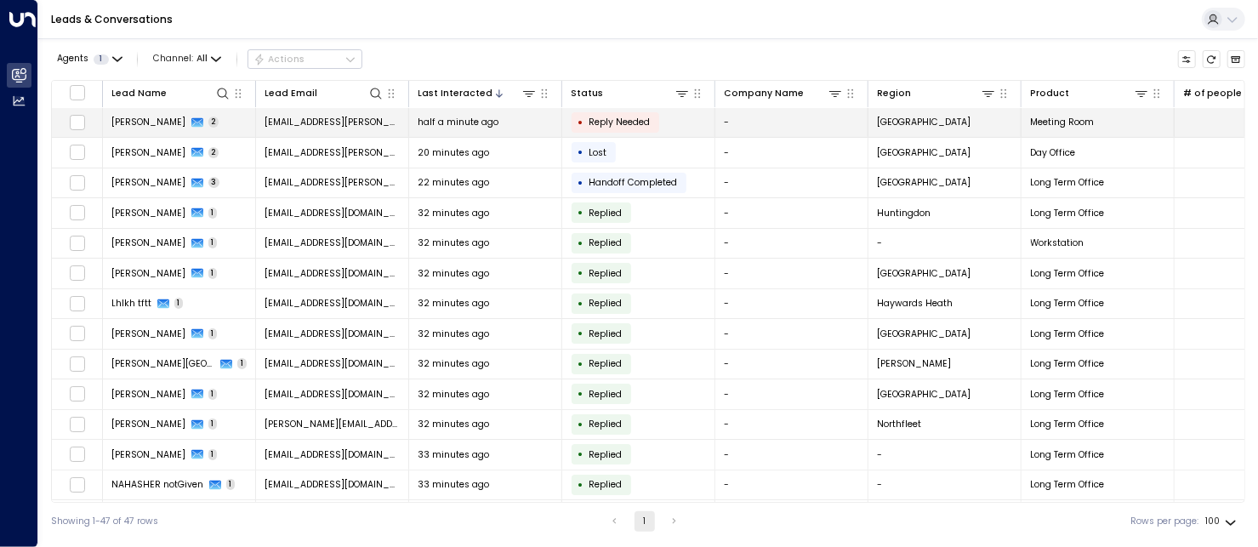  What do you see at coordinates (333, 303) in the screenshot?
I see `span: lhlkh@ihjh.com` at bounding box center [333, 303].